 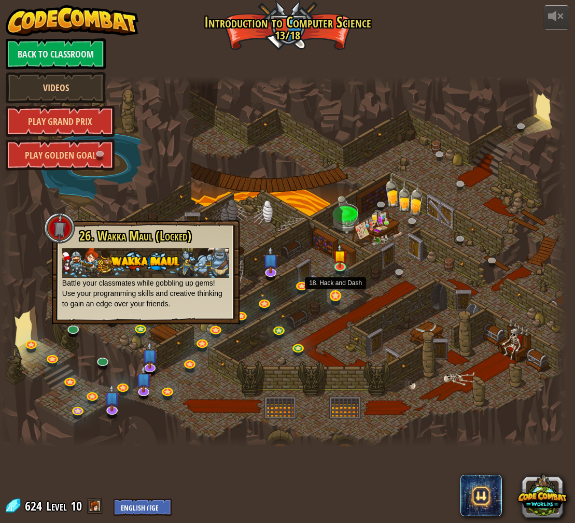 I want to click on a: Videos, so click(x=56, y=88).